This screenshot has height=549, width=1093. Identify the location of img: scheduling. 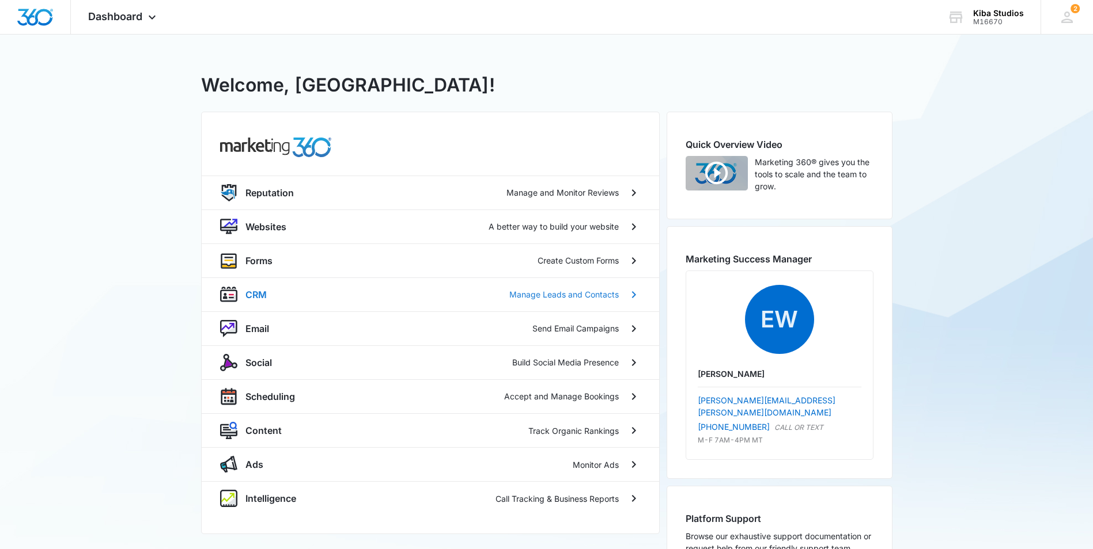
(229, 397).